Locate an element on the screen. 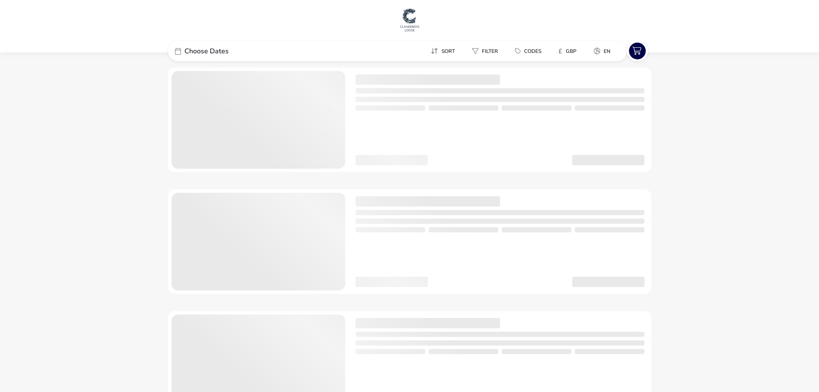 The width and height of the screenshot is (819, 392). button: £GBP is located at coordinates (567, 51).